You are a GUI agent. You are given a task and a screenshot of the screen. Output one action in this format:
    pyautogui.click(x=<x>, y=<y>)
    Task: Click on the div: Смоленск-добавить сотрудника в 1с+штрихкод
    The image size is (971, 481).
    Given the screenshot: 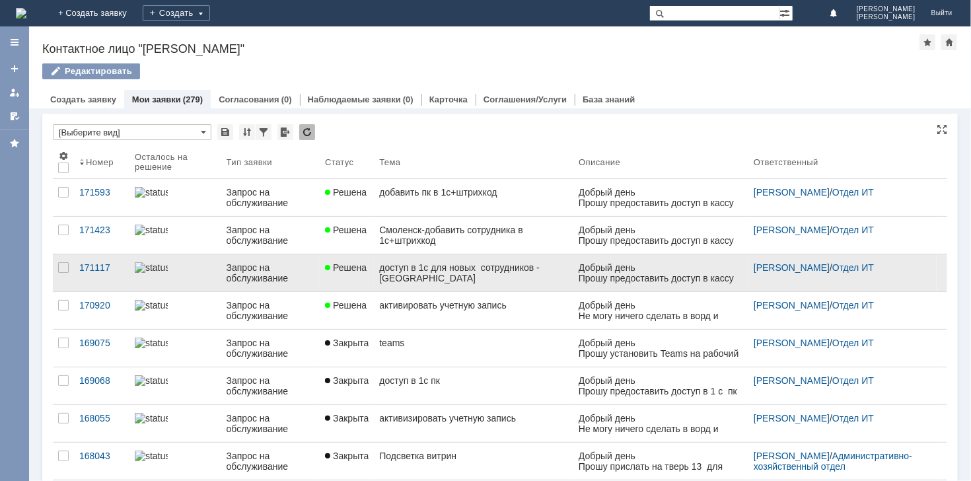 What is the action you would take?
    pyautogui.click(x=474, y=235)
    